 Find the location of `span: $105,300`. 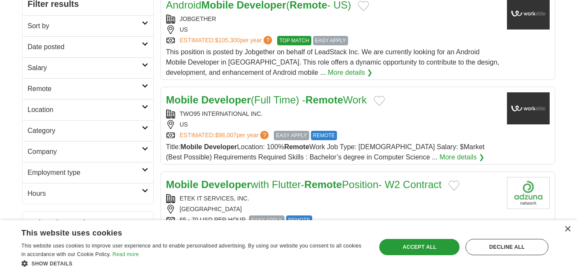

span: $105,300 is located at coordinates (227, 40).